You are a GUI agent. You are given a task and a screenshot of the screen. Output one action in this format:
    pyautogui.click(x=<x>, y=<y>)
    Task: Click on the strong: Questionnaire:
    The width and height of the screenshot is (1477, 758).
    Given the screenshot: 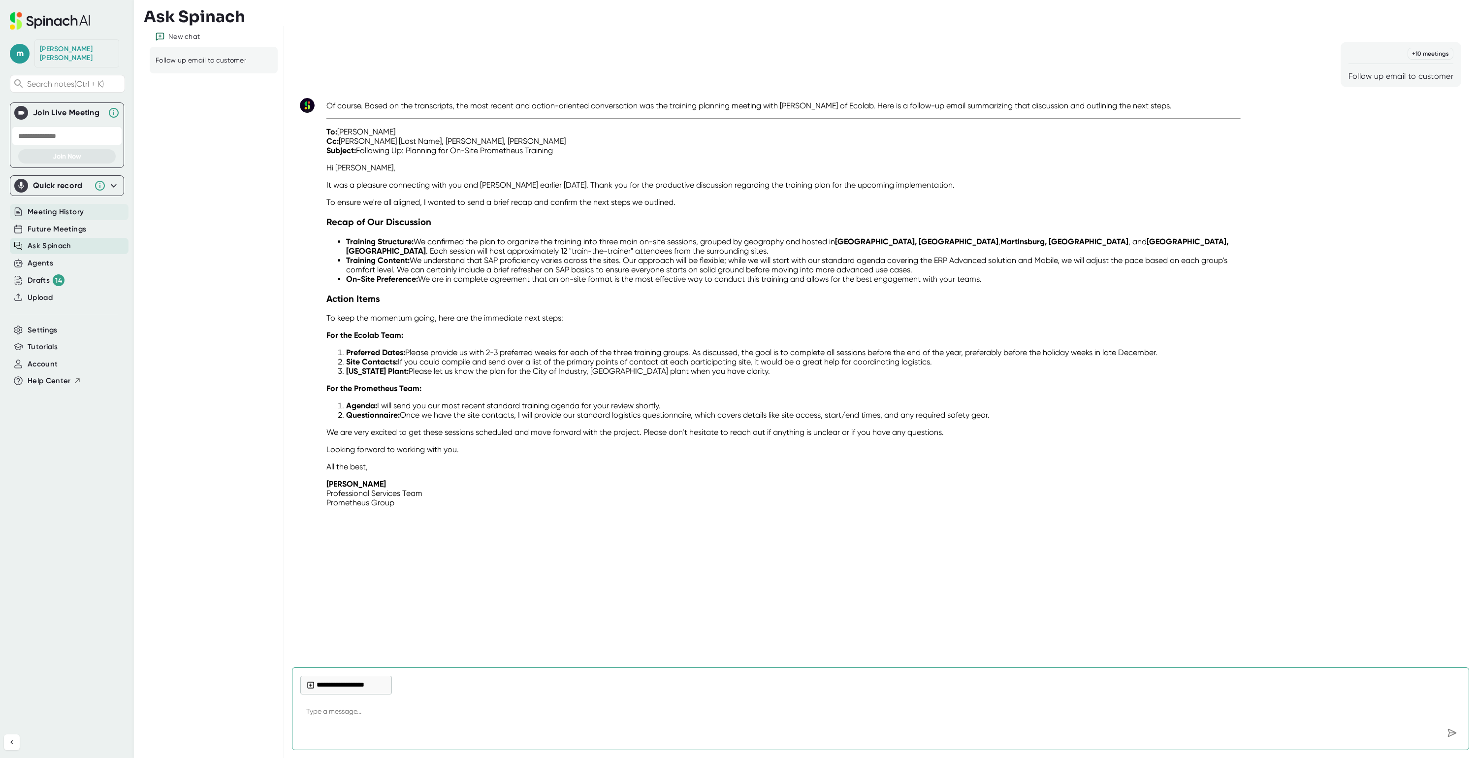 What is the action you would take?
    pyautogui.click(x=373, y=415)
    